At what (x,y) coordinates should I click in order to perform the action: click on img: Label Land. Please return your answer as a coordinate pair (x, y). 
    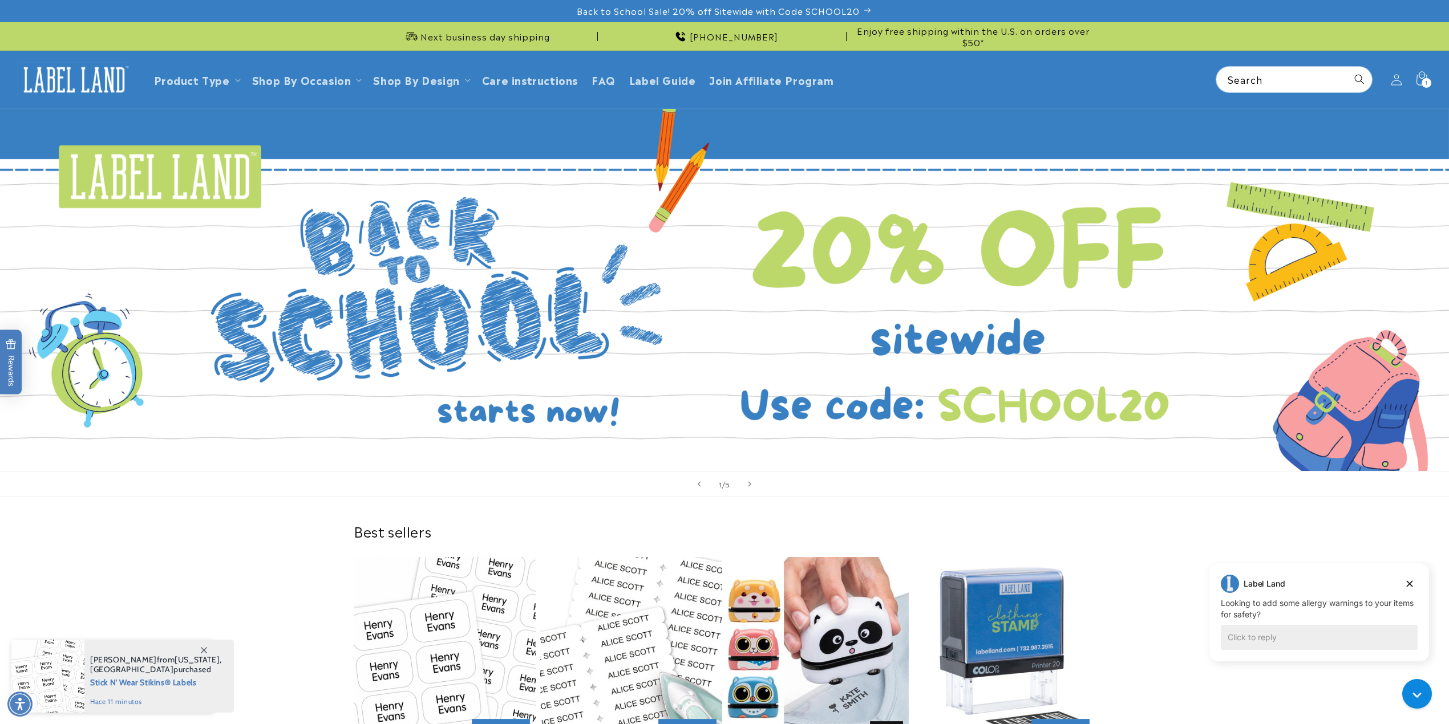
    Looking at the image, I should click on (74, 80).